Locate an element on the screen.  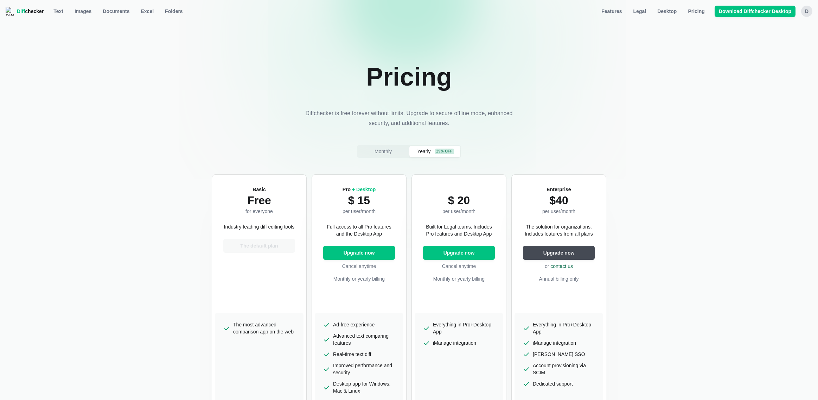
a: Text is located at coordinates (58, 11).